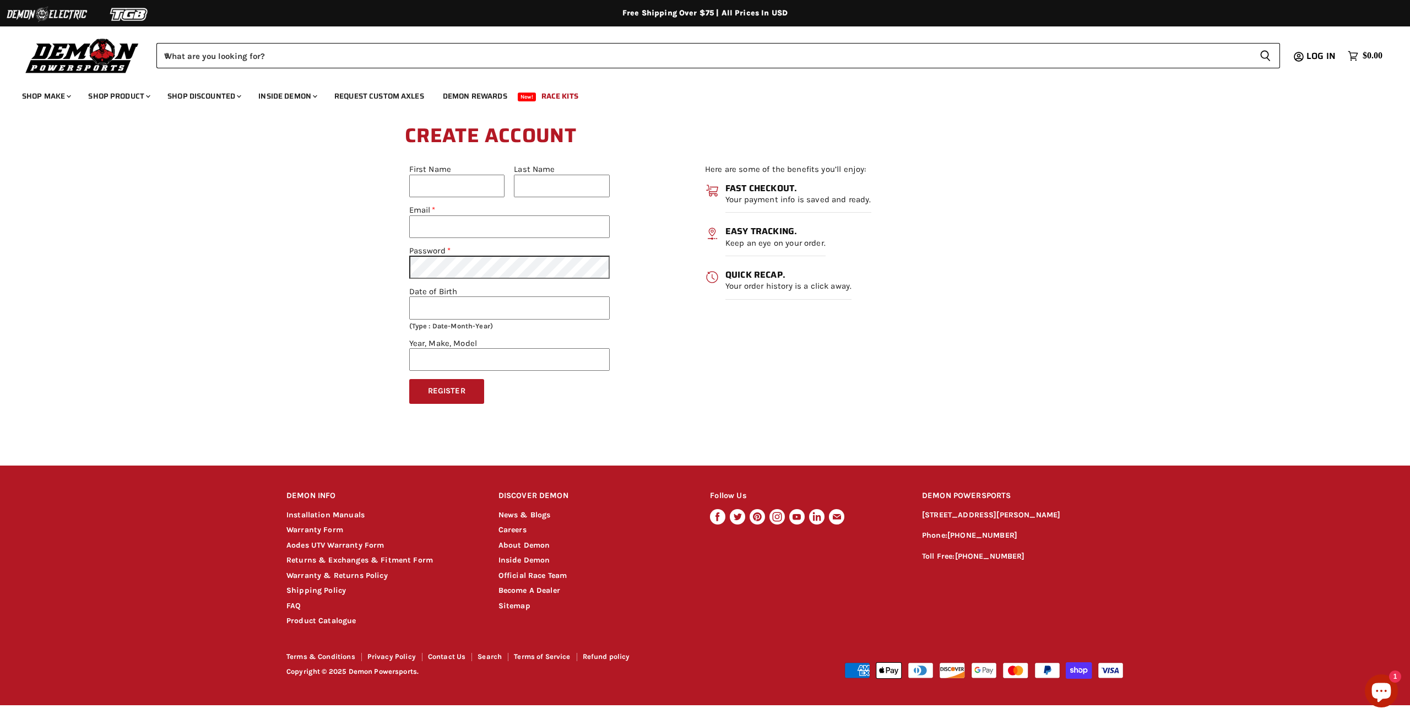 Image resolution: width=1410 pixels, height=719 pixels. Describe the element at coordinates (496, 671) in the screenshot. I see `p: Copyright © 2025 Demon Powersports.` at that location.